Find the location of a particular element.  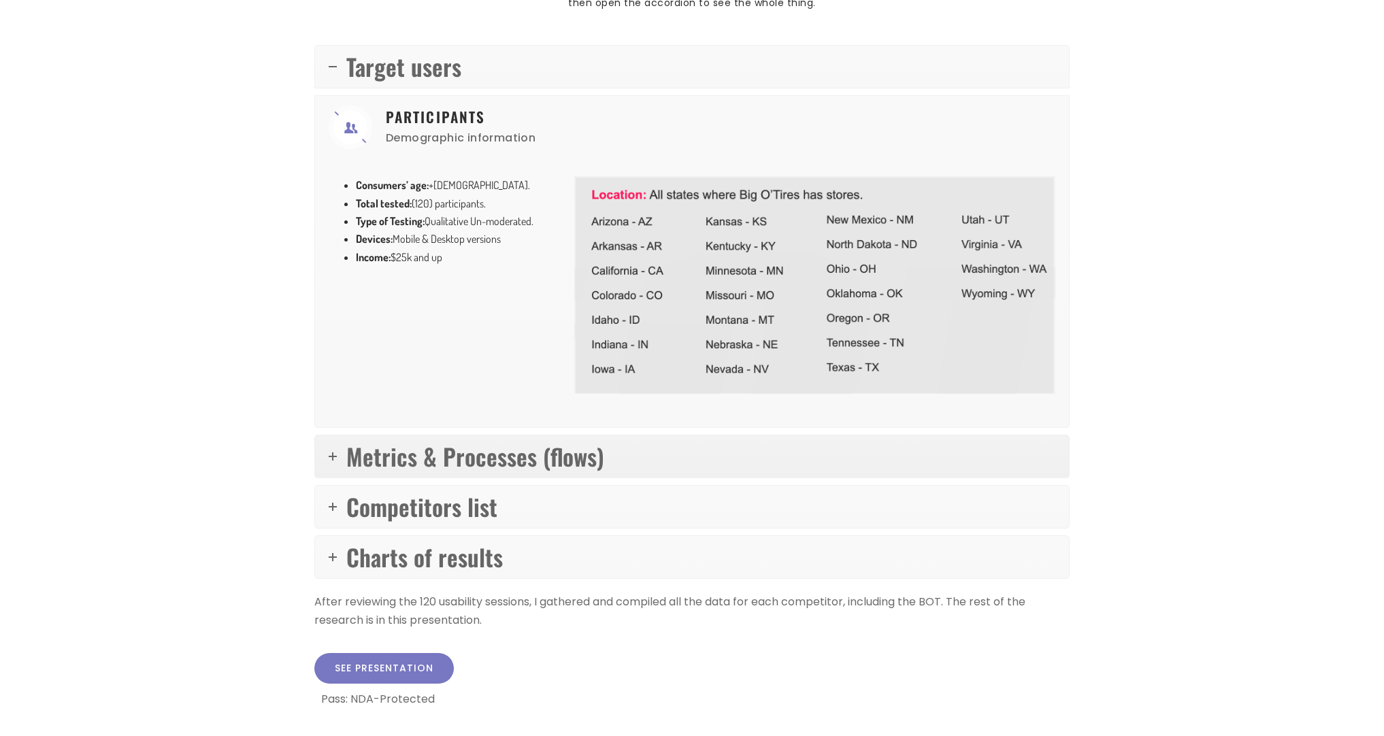

p: Pass: NDA-Protected is located at coordinates (695, 699).